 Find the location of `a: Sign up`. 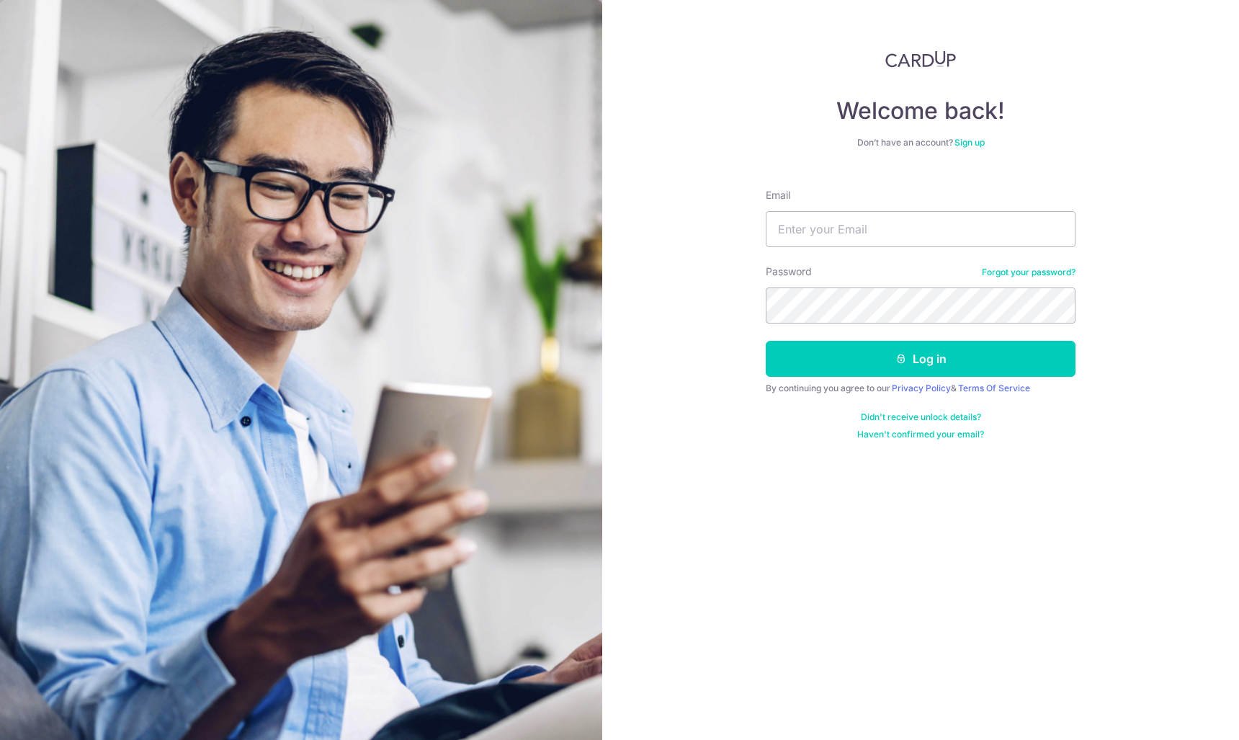

a: Sign up is located at coordinates (970, 142).